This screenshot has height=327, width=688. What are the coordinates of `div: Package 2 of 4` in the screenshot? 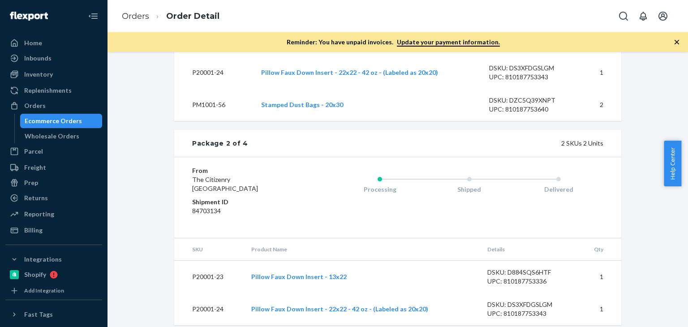 It's located at (220, 143).